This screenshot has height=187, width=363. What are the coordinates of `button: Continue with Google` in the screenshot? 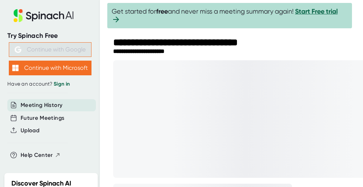 It's located at (50, 50).